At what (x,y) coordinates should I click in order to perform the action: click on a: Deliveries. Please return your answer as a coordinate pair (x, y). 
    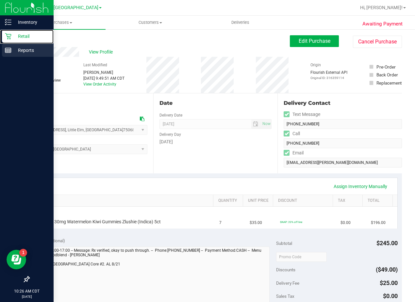
    Looking at the image, I should click on (240, 23).